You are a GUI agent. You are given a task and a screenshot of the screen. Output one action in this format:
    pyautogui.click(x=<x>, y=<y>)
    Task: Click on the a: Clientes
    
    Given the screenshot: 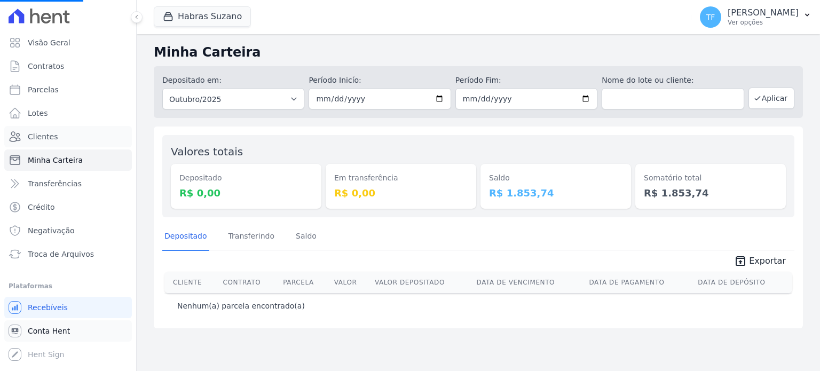 What is the action you would take?
    pyautogui.click(x=68, y=137)
    